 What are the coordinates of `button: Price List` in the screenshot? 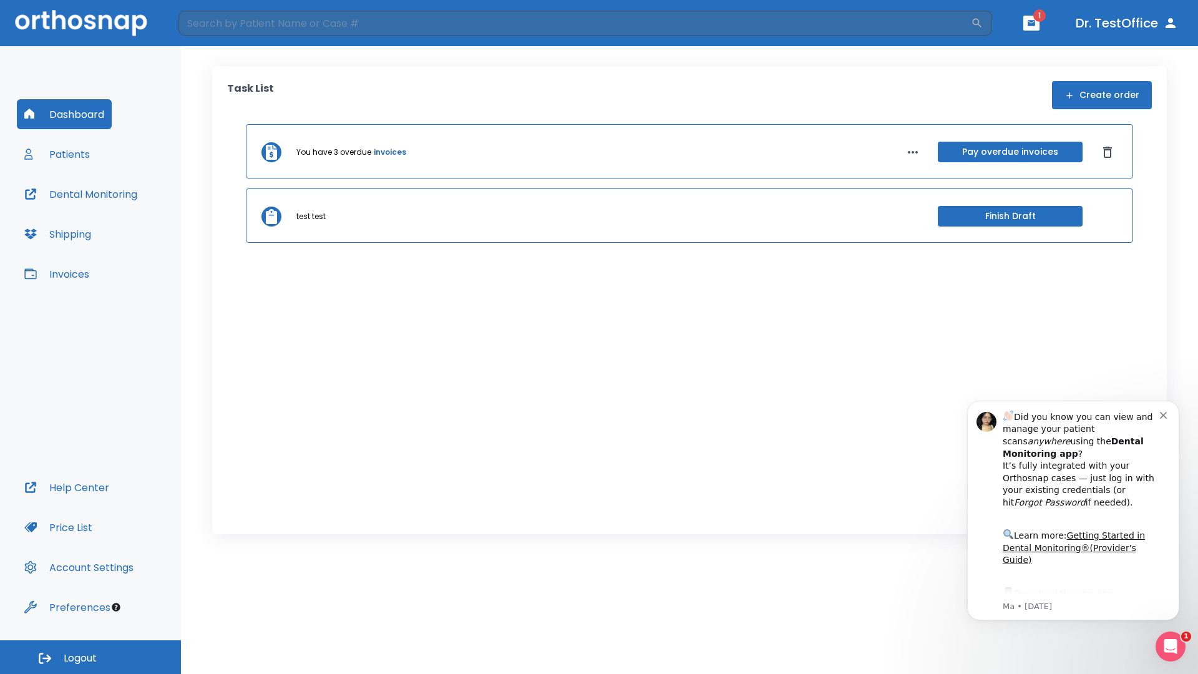 It's located at (58, 527).